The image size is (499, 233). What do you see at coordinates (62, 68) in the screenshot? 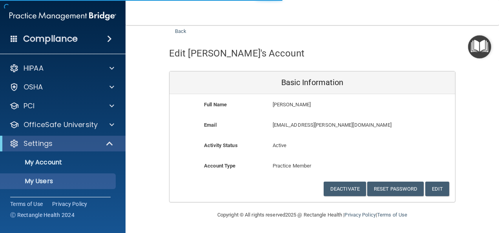
I see `a: HIPAA` at bounding box center [62, 68].